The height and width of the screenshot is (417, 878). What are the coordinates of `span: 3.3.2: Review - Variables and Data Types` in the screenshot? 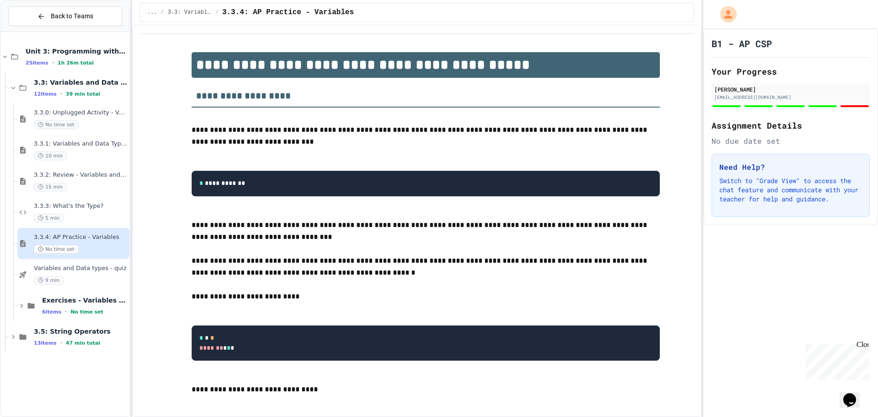 It's located at (80, 175).